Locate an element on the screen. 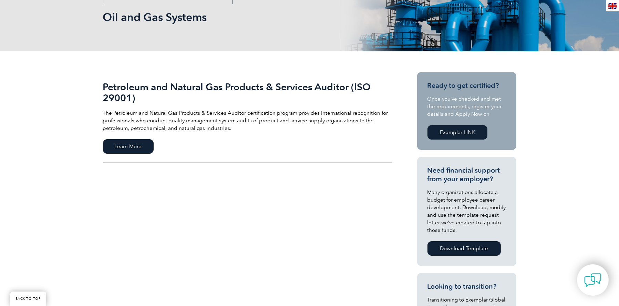 This screenshot has height=306, width=619. h3: Ready to get certified? is located at coordinates (467, 85).